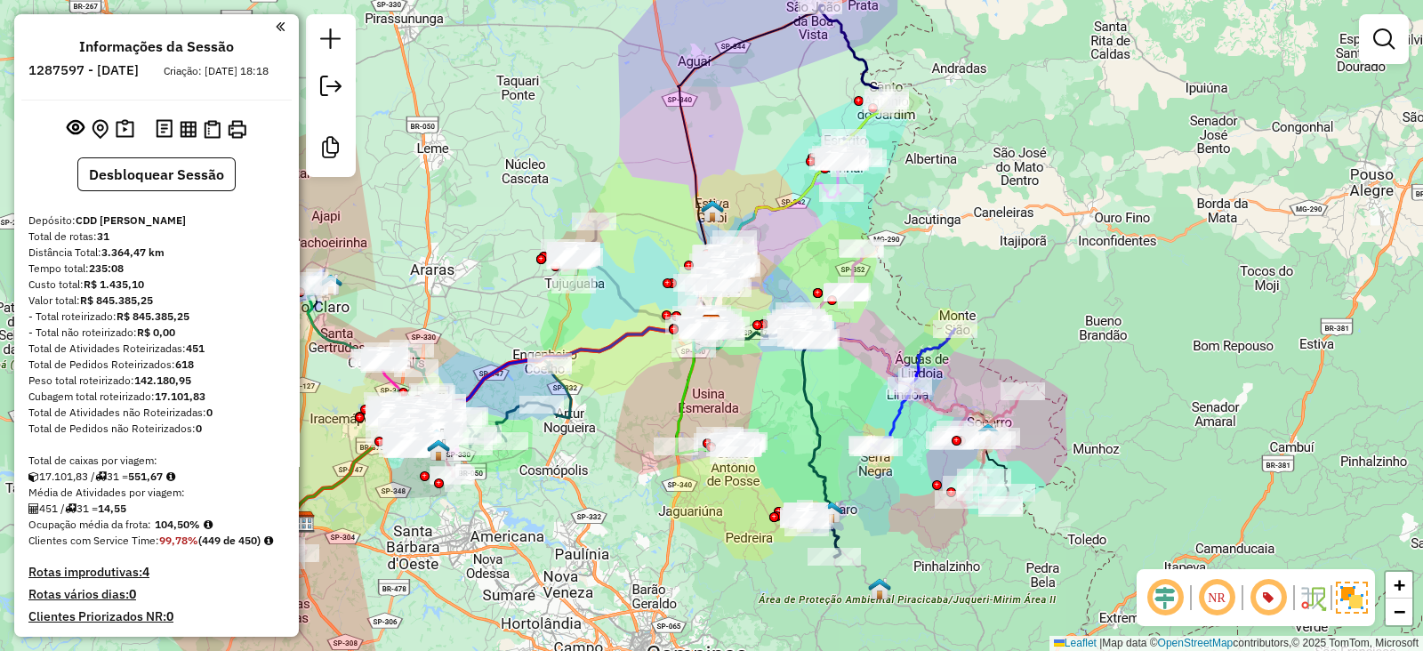  Describe the element at coordinates (171, 477) in the screenshot. I see `i: Meta Caixas/viagem: 226,90 Diferença: 324,77` at that location.